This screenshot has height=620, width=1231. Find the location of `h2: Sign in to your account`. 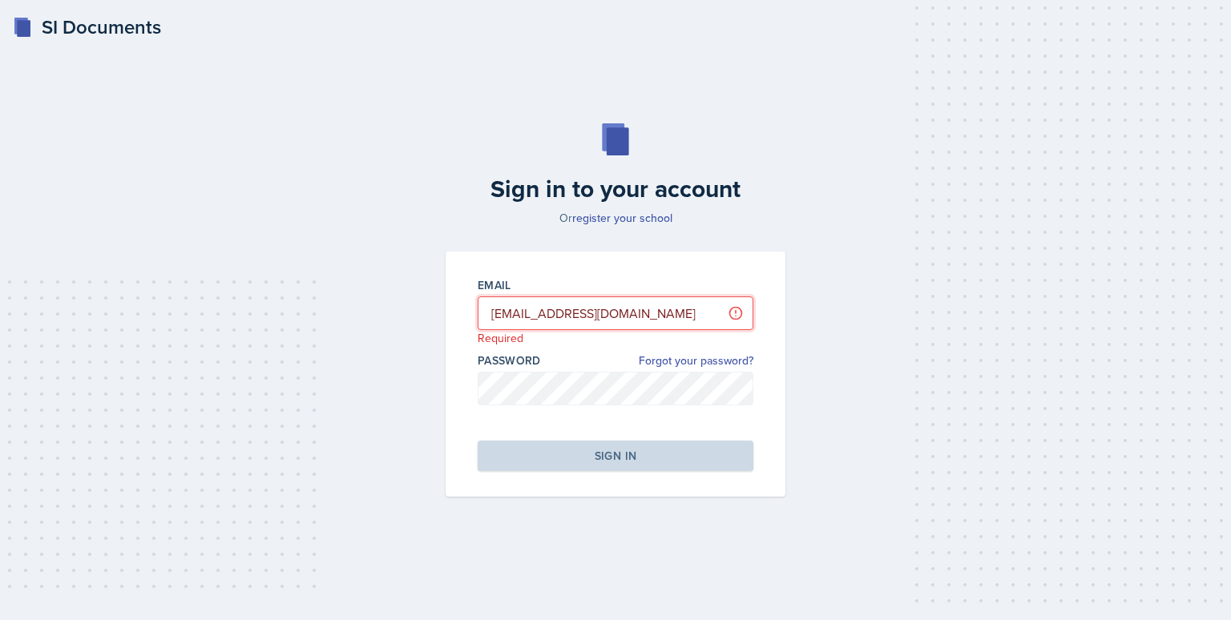

h2: Sign in to your account is located at coordinates (615, 189).